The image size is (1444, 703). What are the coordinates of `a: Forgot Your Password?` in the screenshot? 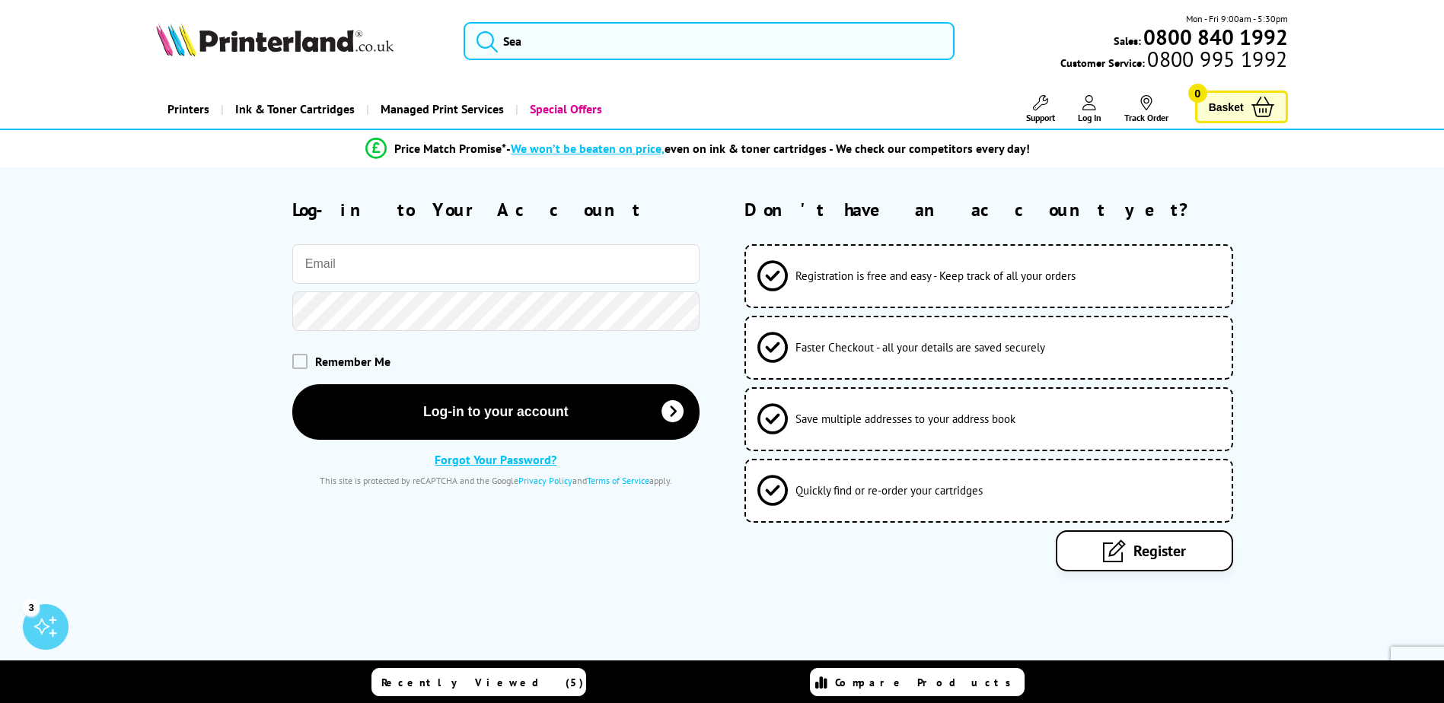 It's located at (495, 460).